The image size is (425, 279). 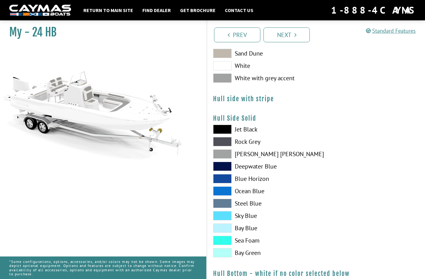 I want to click on label: Sea Foam, so click(x=261, y=241).